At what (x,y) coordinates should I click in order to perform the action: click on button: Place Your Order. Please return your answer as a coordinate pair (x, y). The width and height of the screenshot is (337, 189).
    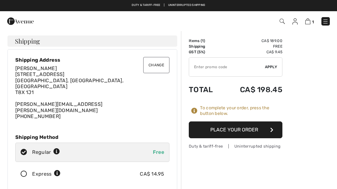
    Looking at the image, I should click on (235, 130).